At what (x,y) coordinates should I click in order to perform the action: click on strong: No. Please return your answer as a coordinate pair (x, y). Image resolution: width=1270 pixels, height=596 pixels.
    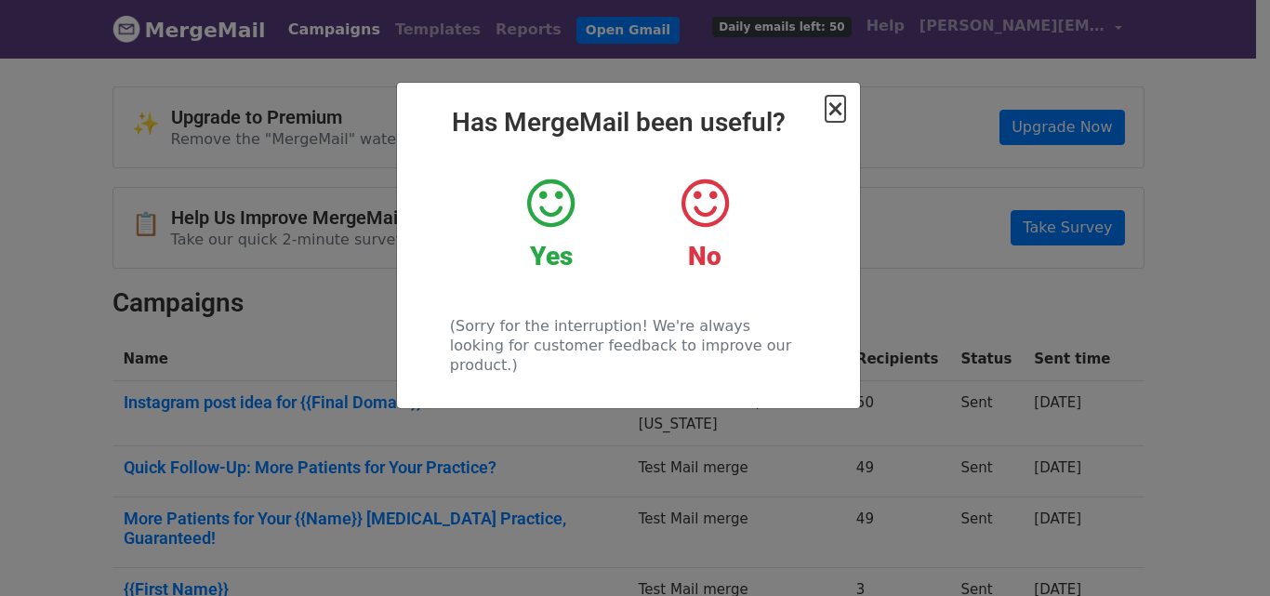
    Looking at the image, I should click on (705, 256).